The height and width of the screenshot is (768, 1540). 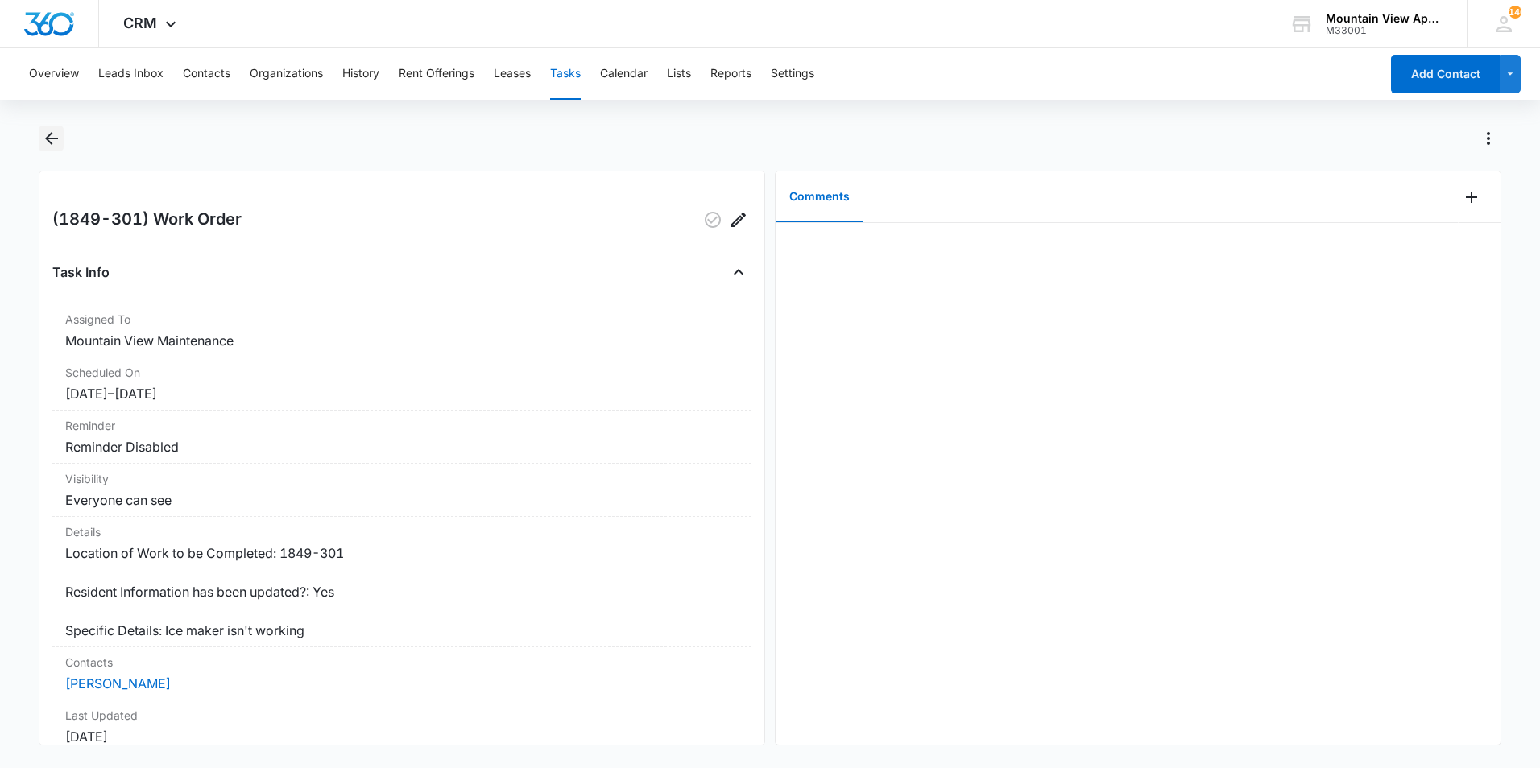 I want to click on button: Organizations, so click(x=286, y=74).